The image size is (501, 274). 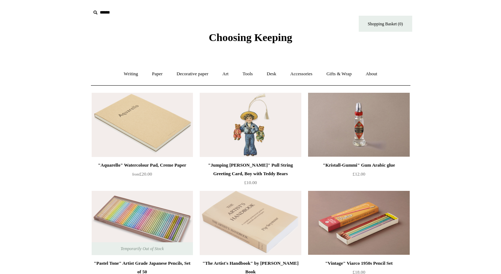 What do you see at coordinates (358, 125) in the screenshot?
I see `a: "Kristall-Gummi" Gum Arabic glue "Kristall-Gummi" Gum Arabic glue` at bounding box center [358, 125].